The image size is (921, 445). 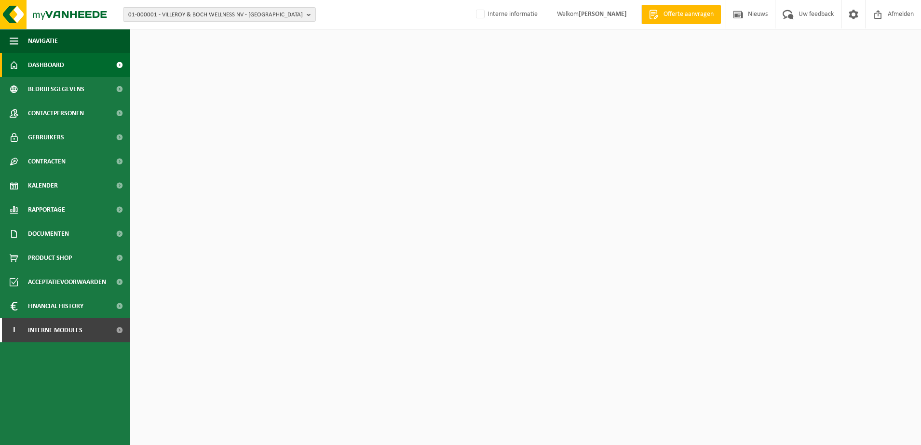 What do you see at coordinates (14, 330) in the screenshot?
I see `span: I` at bounding box center [14, 330].